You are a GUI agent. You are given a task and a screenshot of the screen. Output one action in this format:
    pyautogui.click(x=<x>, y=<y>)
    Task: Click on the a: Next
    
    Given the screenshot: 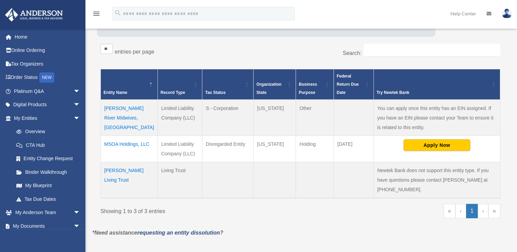 What is the action you would take?
    pyautogui.click(x=483, y=211)
    